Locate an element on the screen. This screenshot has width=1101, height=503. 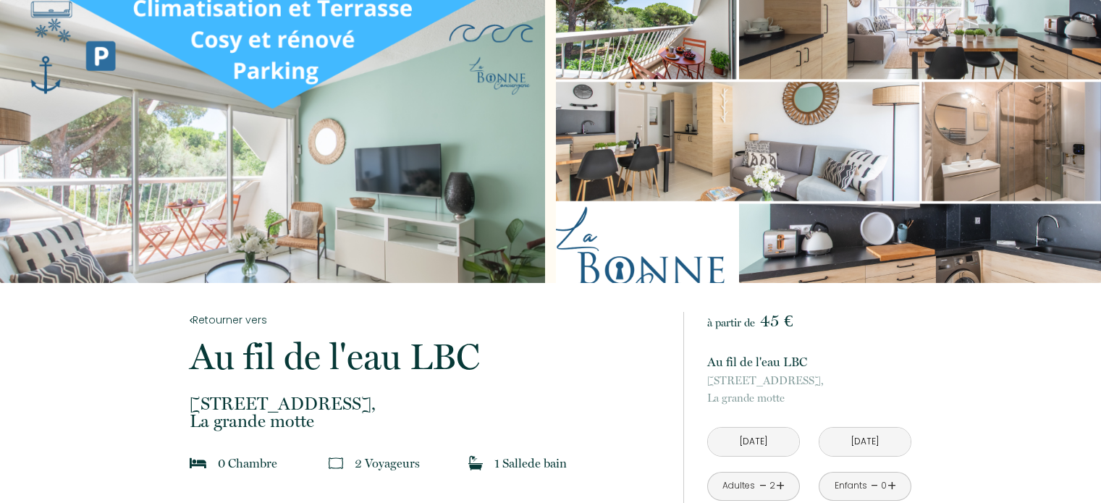
input: Arrivée is located at coordinates (754, 442).